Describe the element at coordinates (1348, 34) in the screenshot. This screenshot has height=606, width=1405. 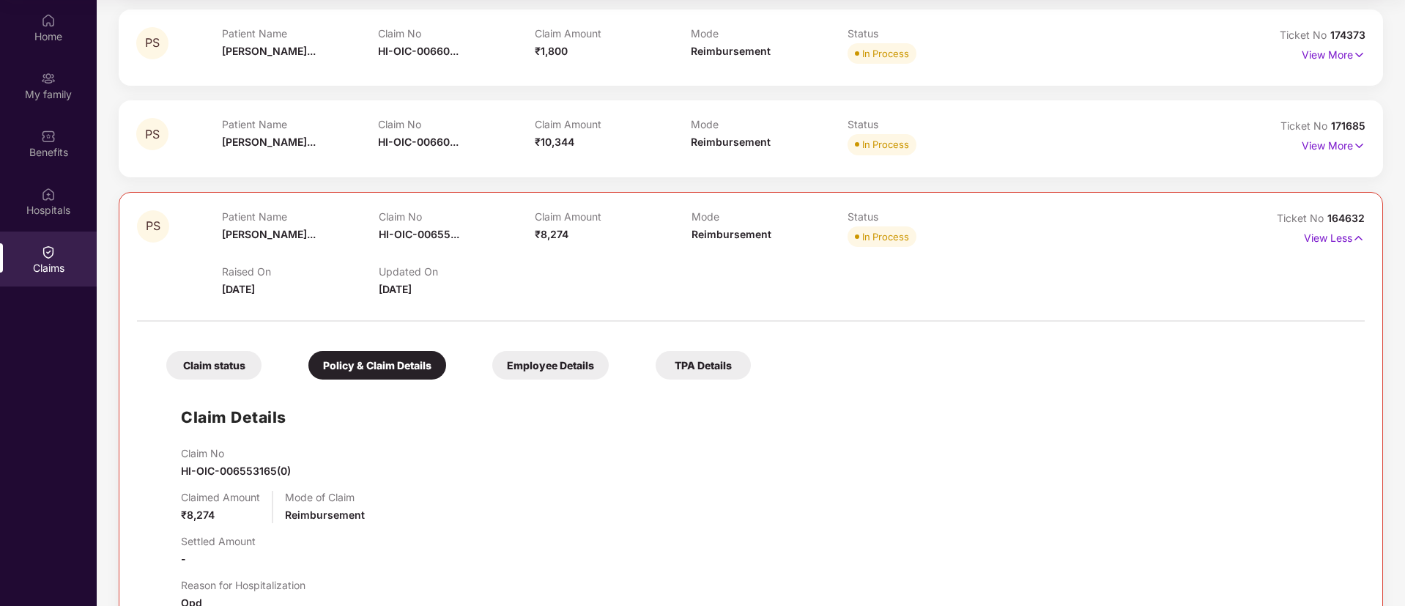
I see `span: 174373` at that location.